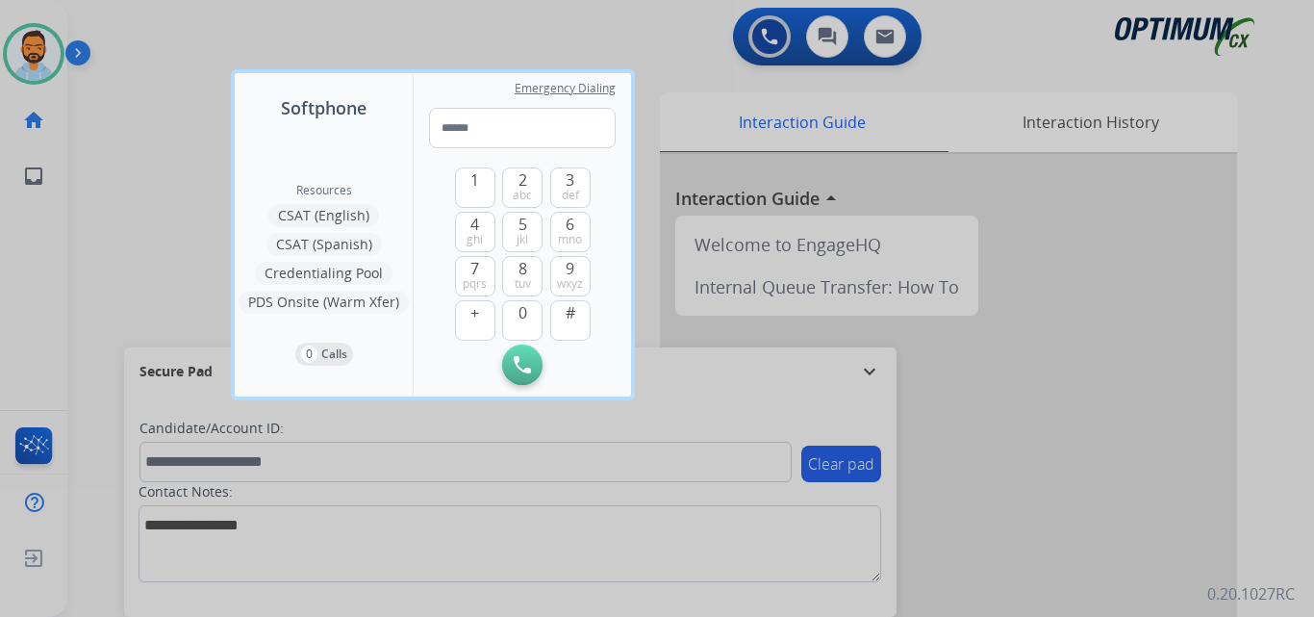 The height and width of the screenshot is (617, 1314). Describe the element at coordinates (475, 232) in the screenshot. I see `button: 4ghi` at that location.